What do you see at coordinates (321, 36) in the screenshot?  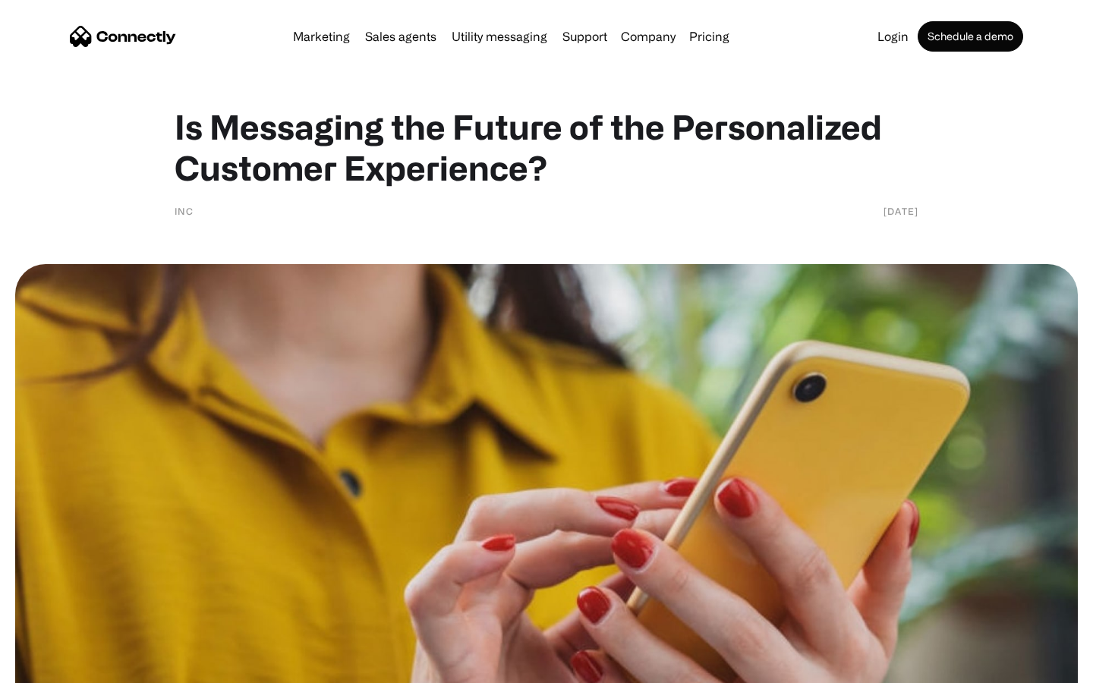 I see `a: Marketing` at bounding box center [321, 36].